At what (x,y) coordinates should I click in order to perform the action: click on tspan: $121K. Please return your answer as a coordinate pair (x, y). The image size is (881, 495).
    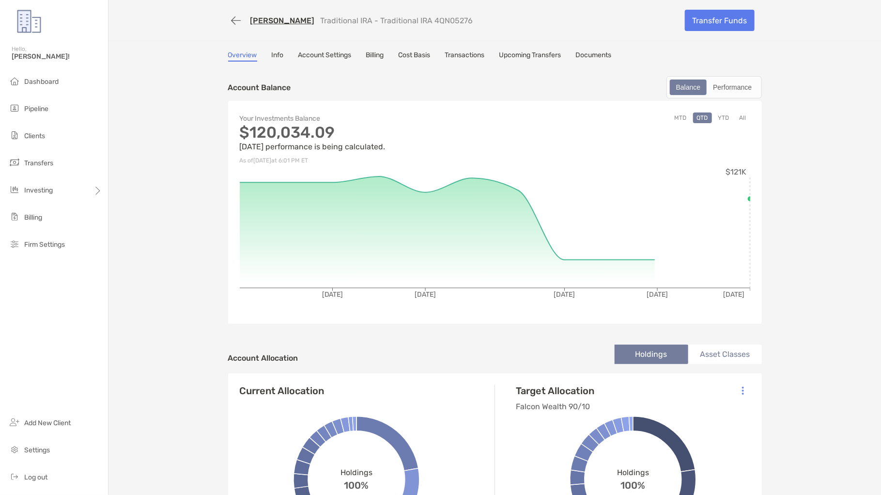
    Looking at the image, I should click on (736, 172).